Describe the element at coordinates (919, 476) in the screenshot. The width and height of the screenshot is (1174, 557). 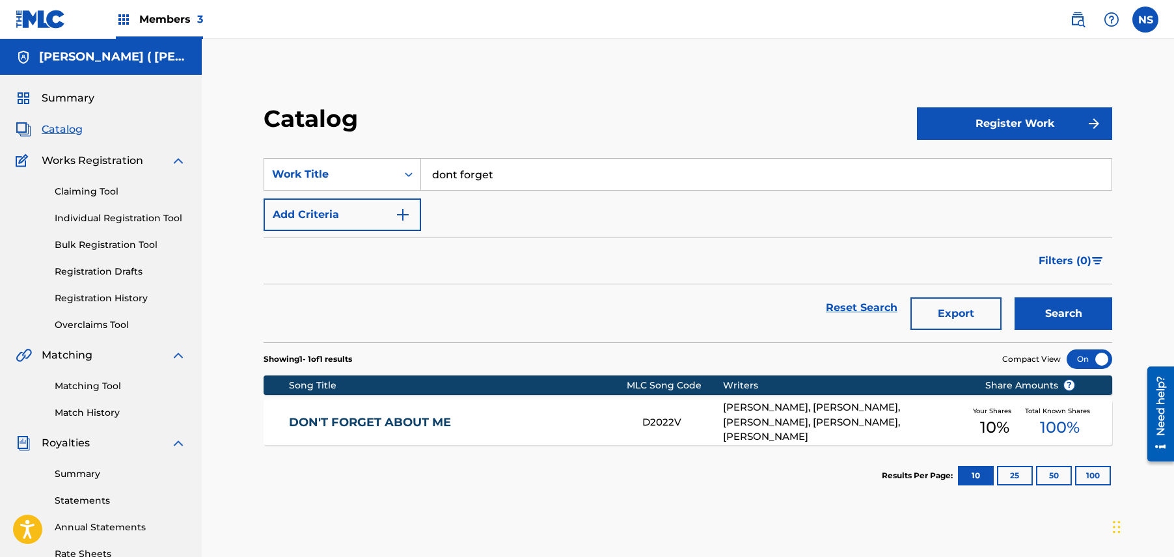
I see `p: Results Per Page:` at that location.